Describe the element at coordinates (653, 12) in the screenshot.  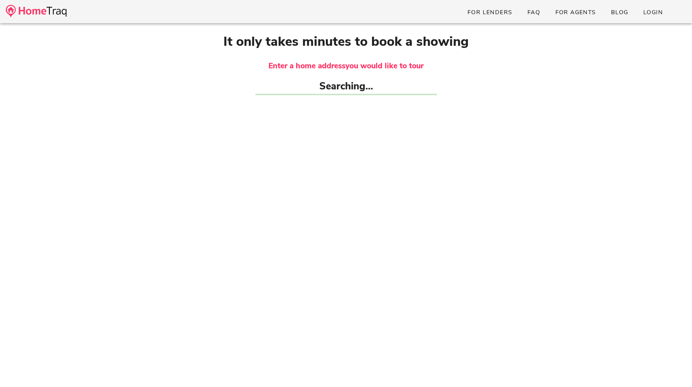
I see `span: Login` at that location.